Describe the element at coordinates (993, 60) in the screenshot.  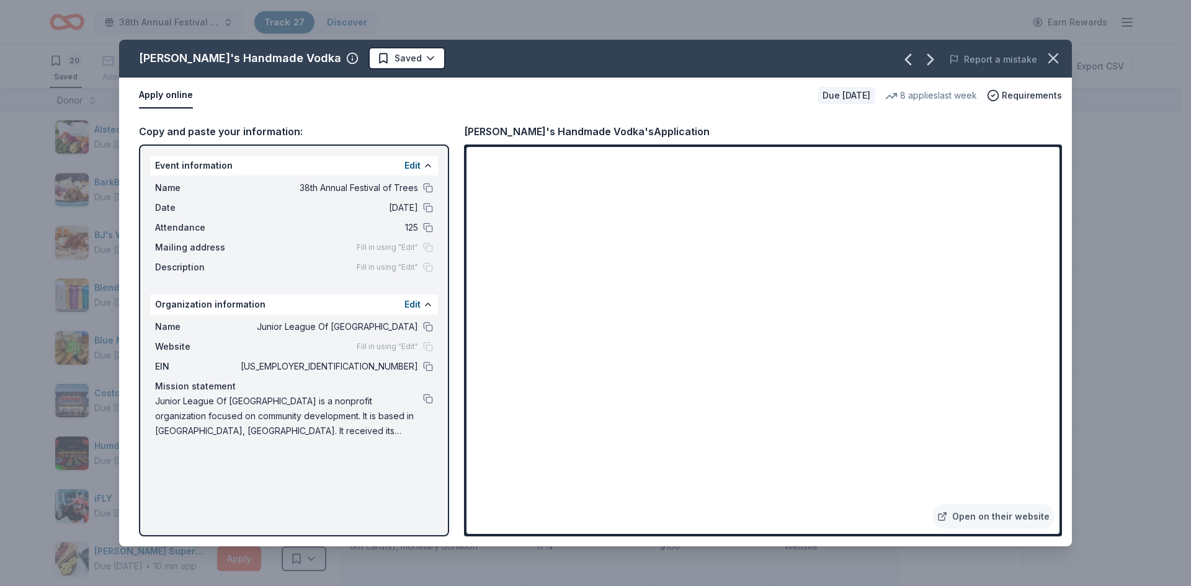
I see `button: Report a mistake` at that location.